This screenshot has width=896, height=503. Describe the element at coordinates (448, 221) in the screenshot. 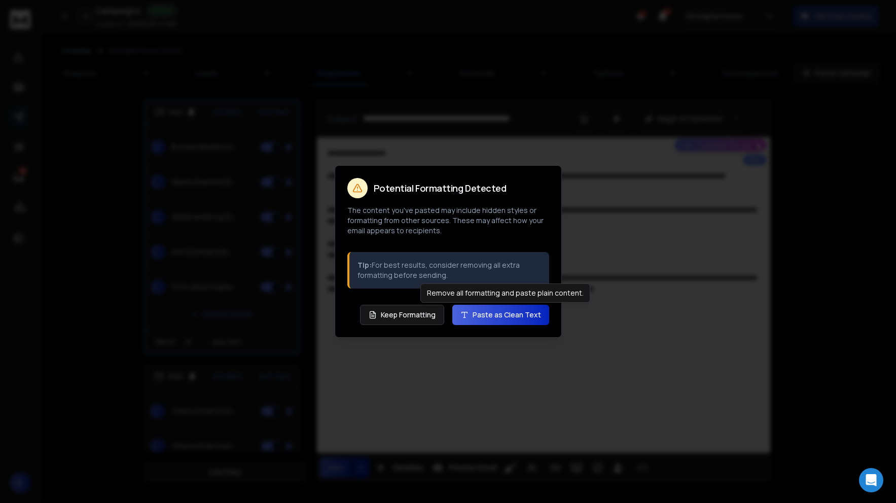

I see `p: The content you've pasted may include hidden styles or formatting from other sources. These may a...` at that location.